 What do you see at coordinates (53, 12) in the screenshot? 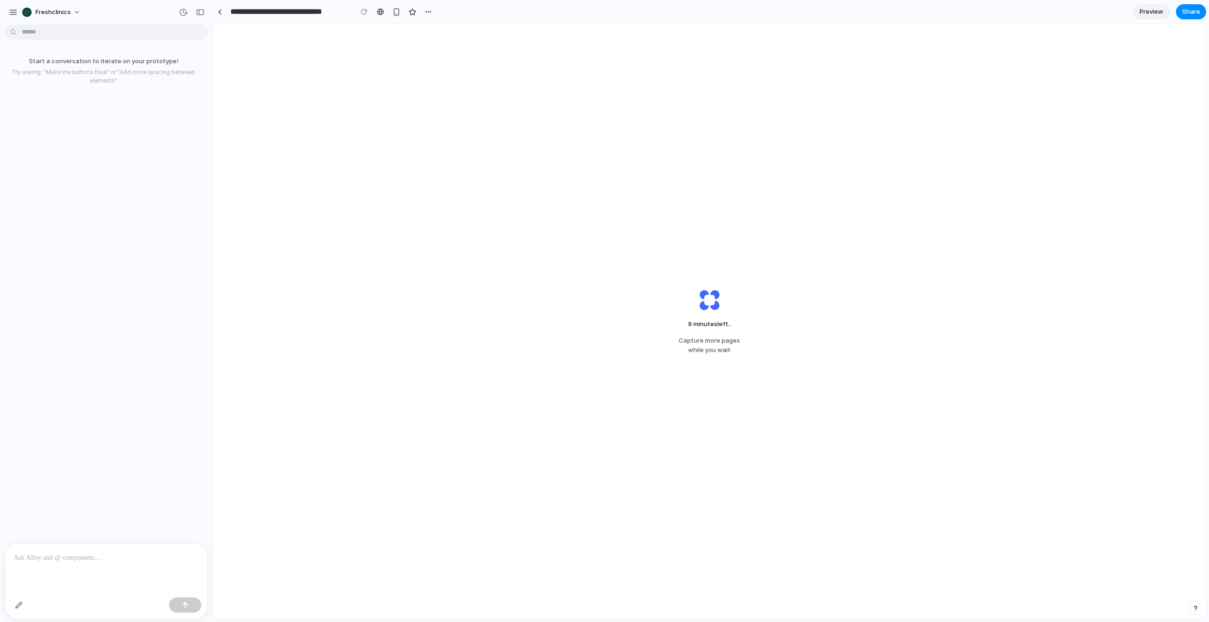
I see `span: freshclinics` at bounding box center [53, 12].